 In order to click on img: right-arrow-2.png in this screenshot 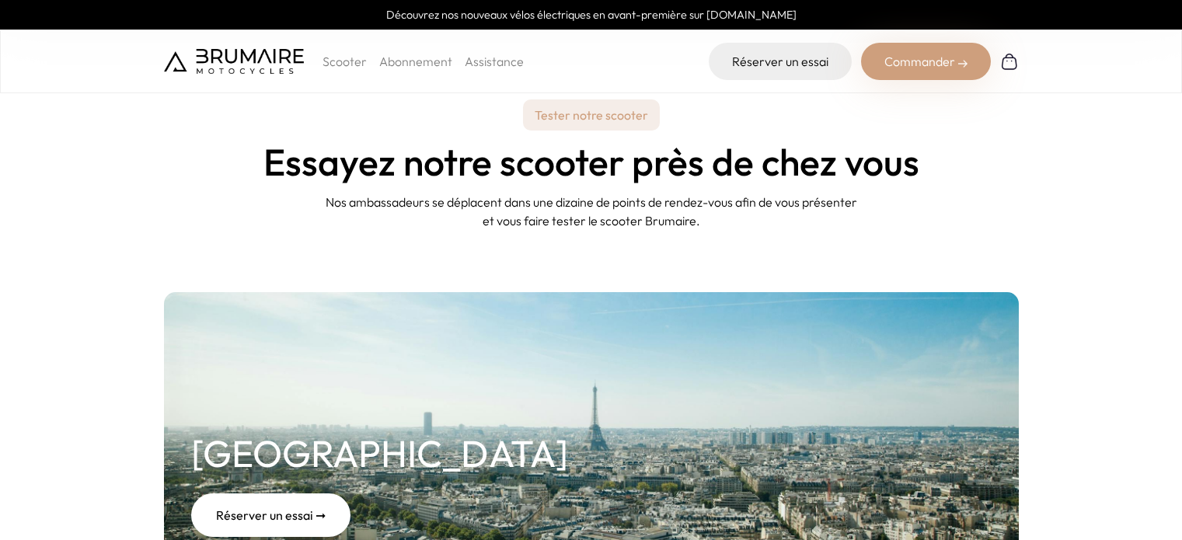, I will do `click(963, 64)`.